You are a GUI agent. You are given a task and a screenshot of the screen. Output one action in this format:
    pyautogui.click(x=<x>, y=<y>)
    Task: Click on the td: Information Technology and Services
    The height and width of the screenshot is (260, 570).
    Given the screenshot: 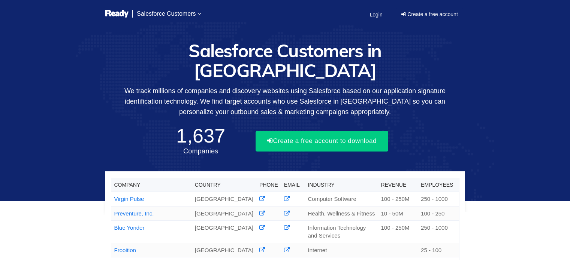 What is the action you would take?
    pyautogui.click(x=341, y=232)
    